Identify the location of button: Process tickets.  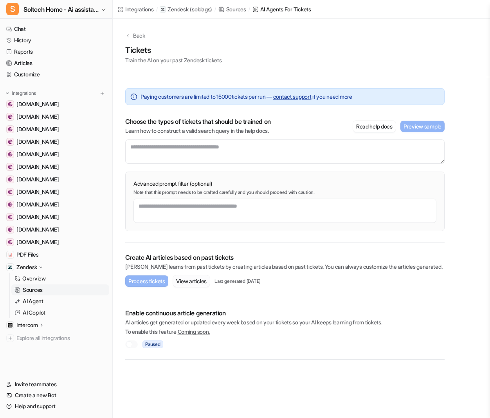
(147, 281).